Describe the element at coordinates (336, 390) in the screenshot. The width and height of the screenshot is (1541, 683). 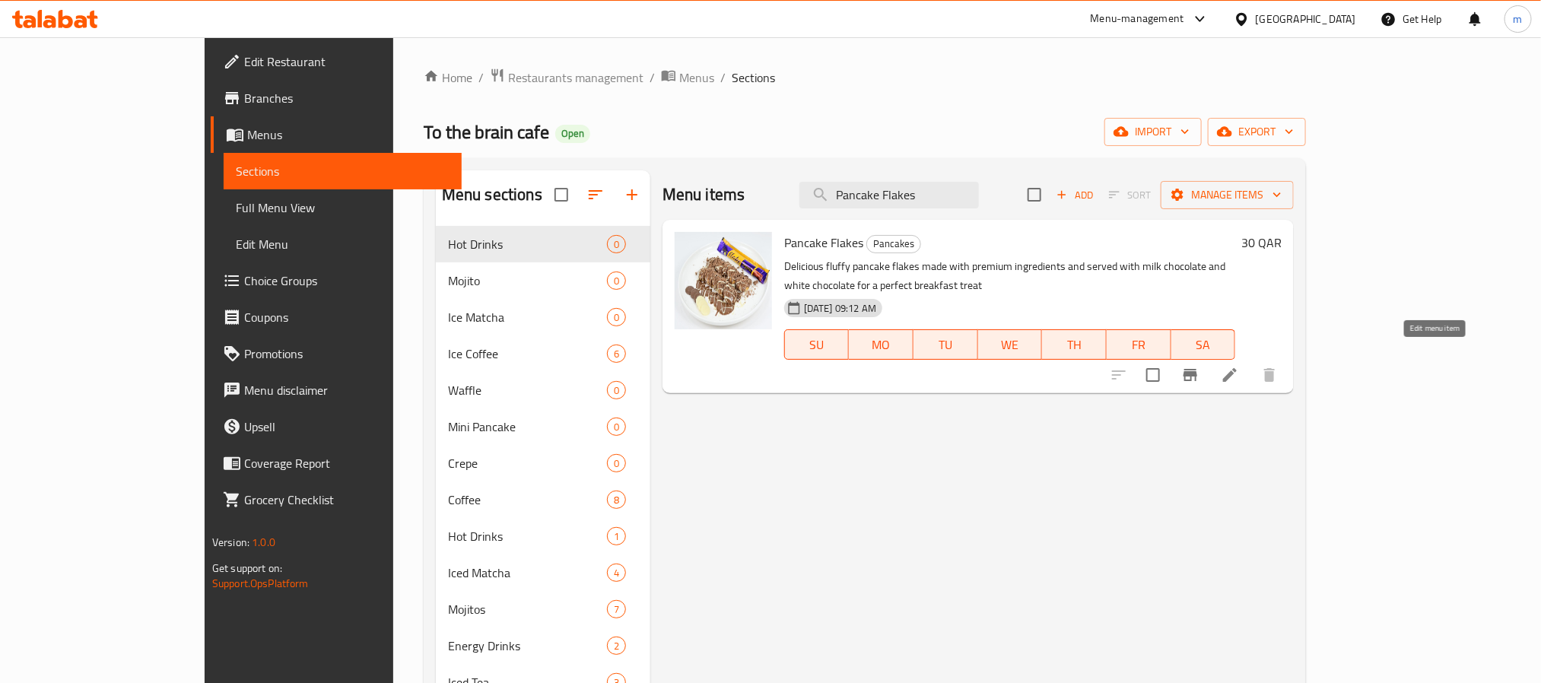
I see `a: Menu disclaimer` at that location.